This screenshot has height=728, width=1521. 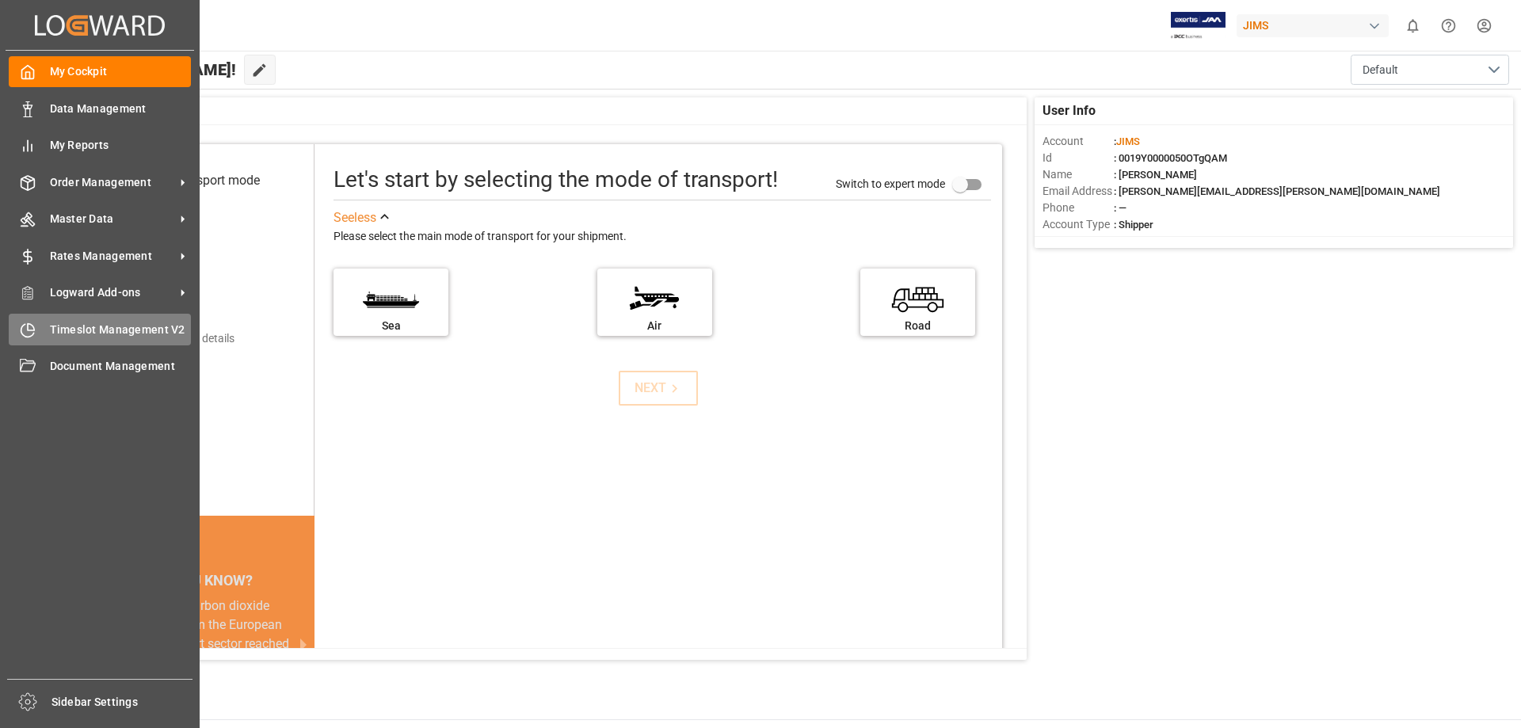 What do you see at coordinates (1069, 111) in the screenshot?
I see `span: User Info` at bounding box center [1069, 111].